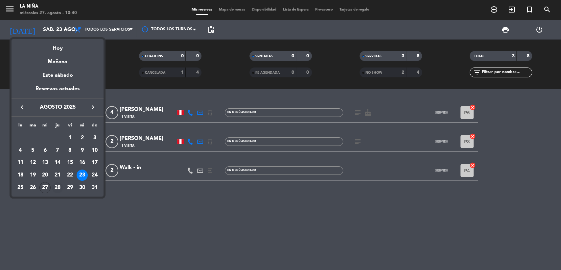 Image resolution: width=561 pixels, height=270 pixels. Describe the element at coordinates (33, 126) in the screenshot. I see `th: martes` at that location.